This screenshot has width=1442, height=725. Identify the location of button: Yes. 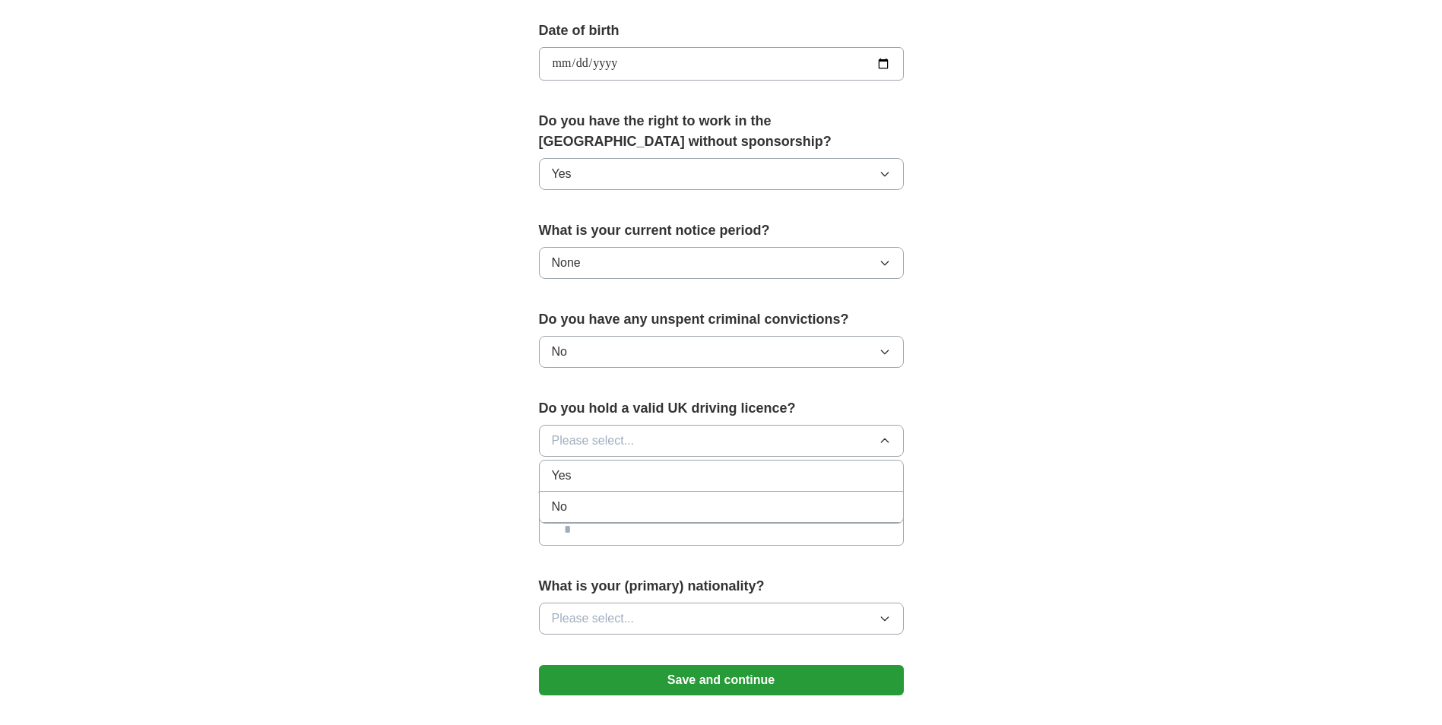
(721, 174).